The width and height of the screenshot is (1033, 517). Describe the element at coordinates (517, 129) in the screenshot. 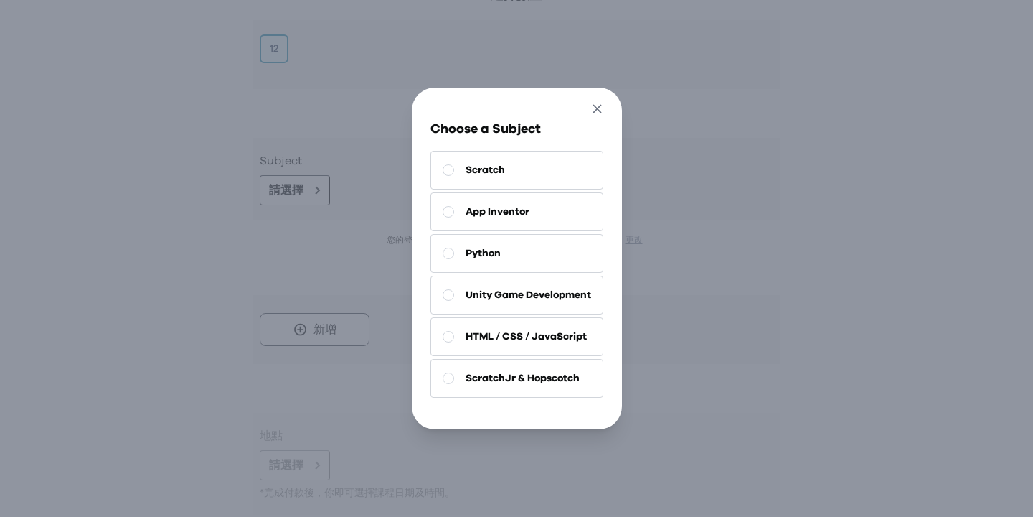

I see `h3: Choose a Subject` at that location.